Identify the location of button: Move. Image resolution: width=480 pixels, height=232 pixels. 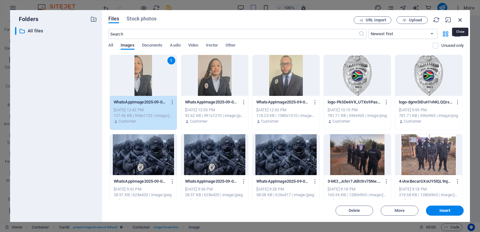
(399, 210).